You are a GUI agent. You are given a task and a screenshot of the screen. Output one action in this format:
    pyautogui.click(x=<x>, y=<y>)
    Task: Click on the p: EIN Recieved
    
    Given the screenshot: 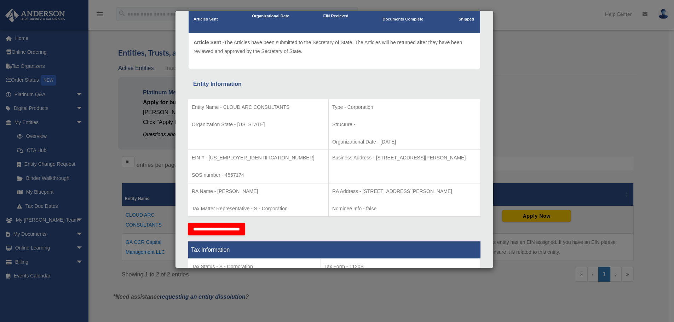 What is the action you would take?
    pyautogui.click(x=336, y=16)
    